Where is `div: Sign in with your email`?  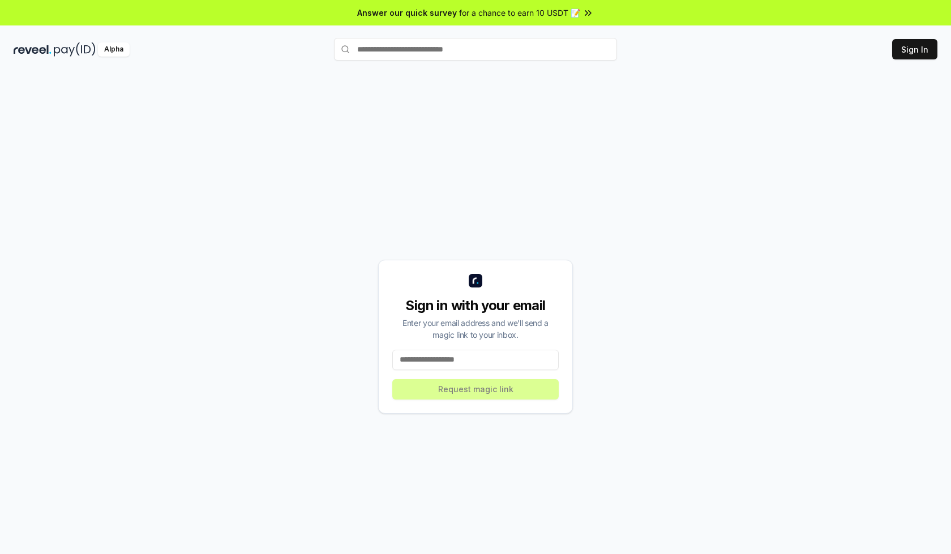
div: Sign in with your email is located at coordinates (475, 306).